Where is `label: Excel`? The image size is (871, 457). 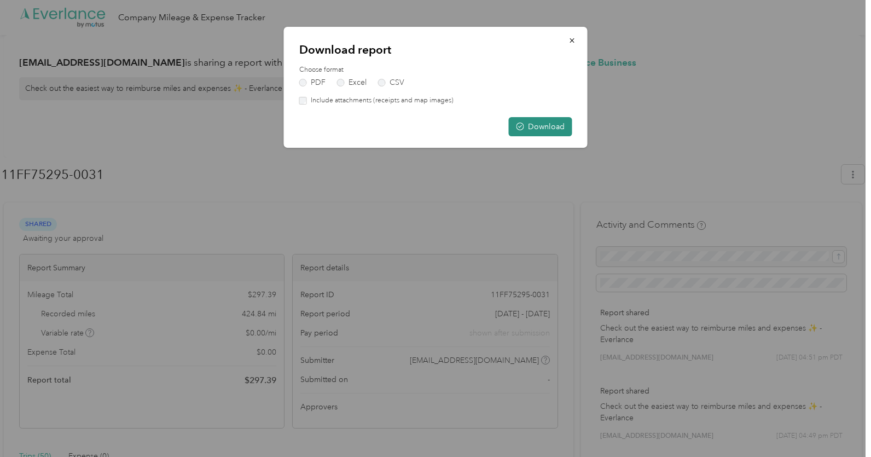
label: Excel is located at coordinates (352, 83).